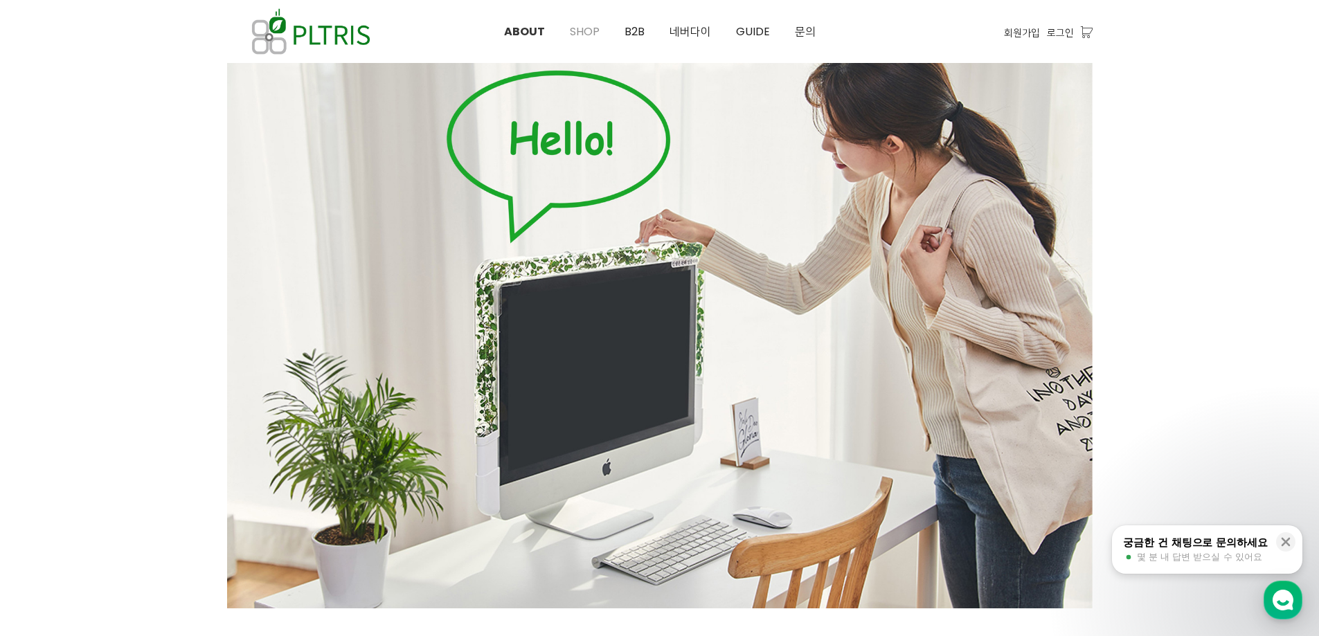 This screenshot has height=636, width=1319. What do you see at coordinates (584, 32) in the screenshot?
I see `a: SHOP` at bounding box center [584, 32].